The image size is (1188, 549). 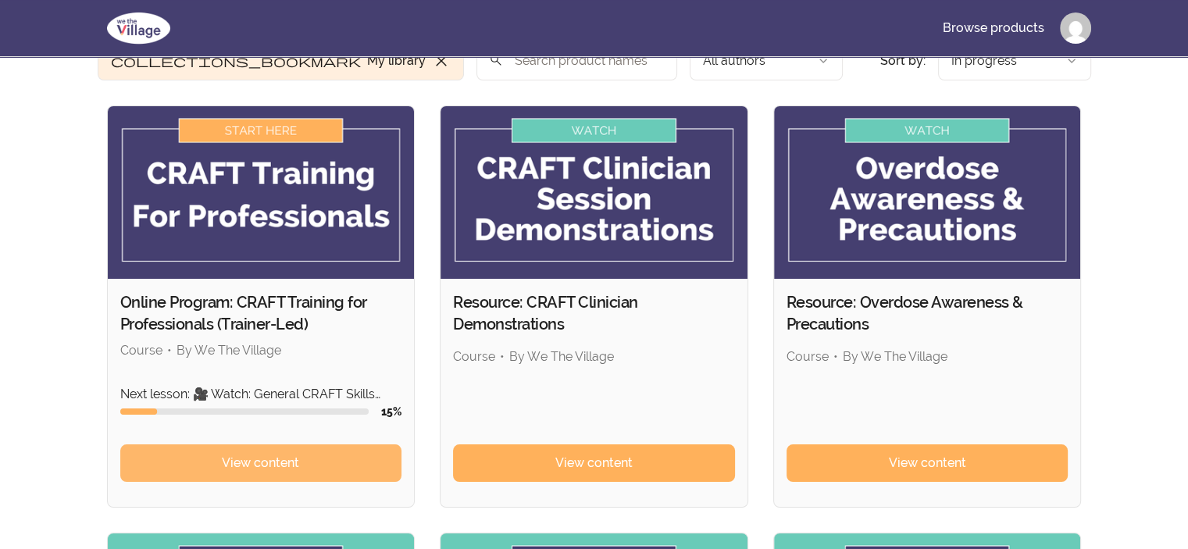 What do you see at coordinates (927, 313) in the screenshot?
I see `h2: Resource: Overdose Awareness & Precautions` at bounding box center [927, 313].